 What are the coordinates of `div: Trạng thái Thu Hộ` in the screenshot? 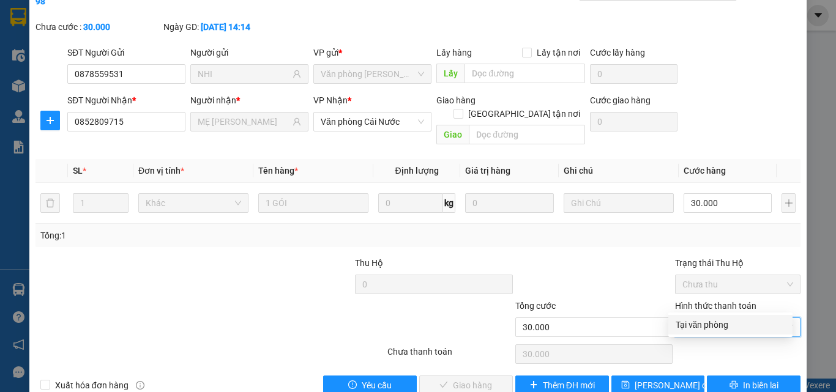 It's located at (737, 263).